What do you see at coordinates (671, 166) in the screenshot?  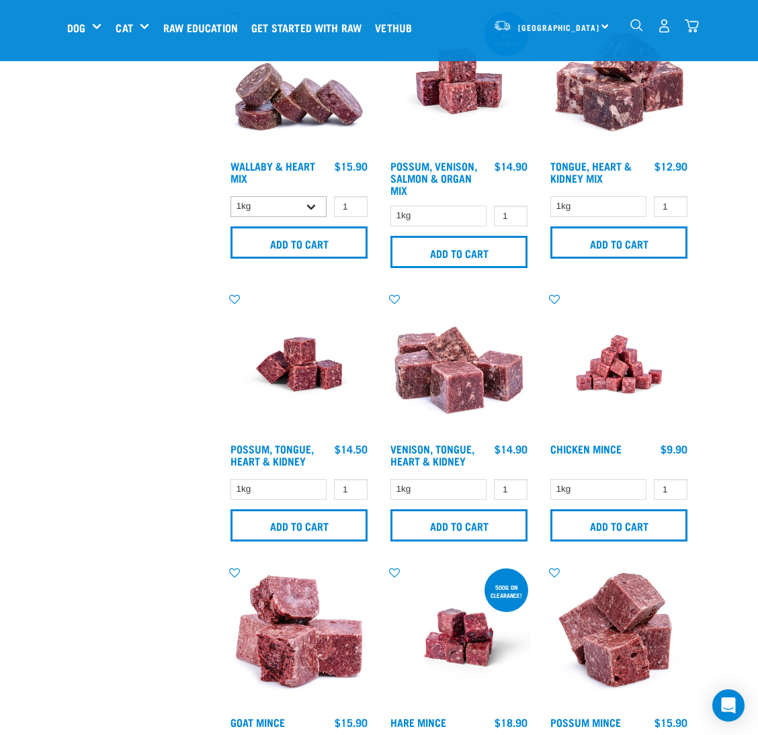 I see `div: $12.90` at bounding box center [671, 166].